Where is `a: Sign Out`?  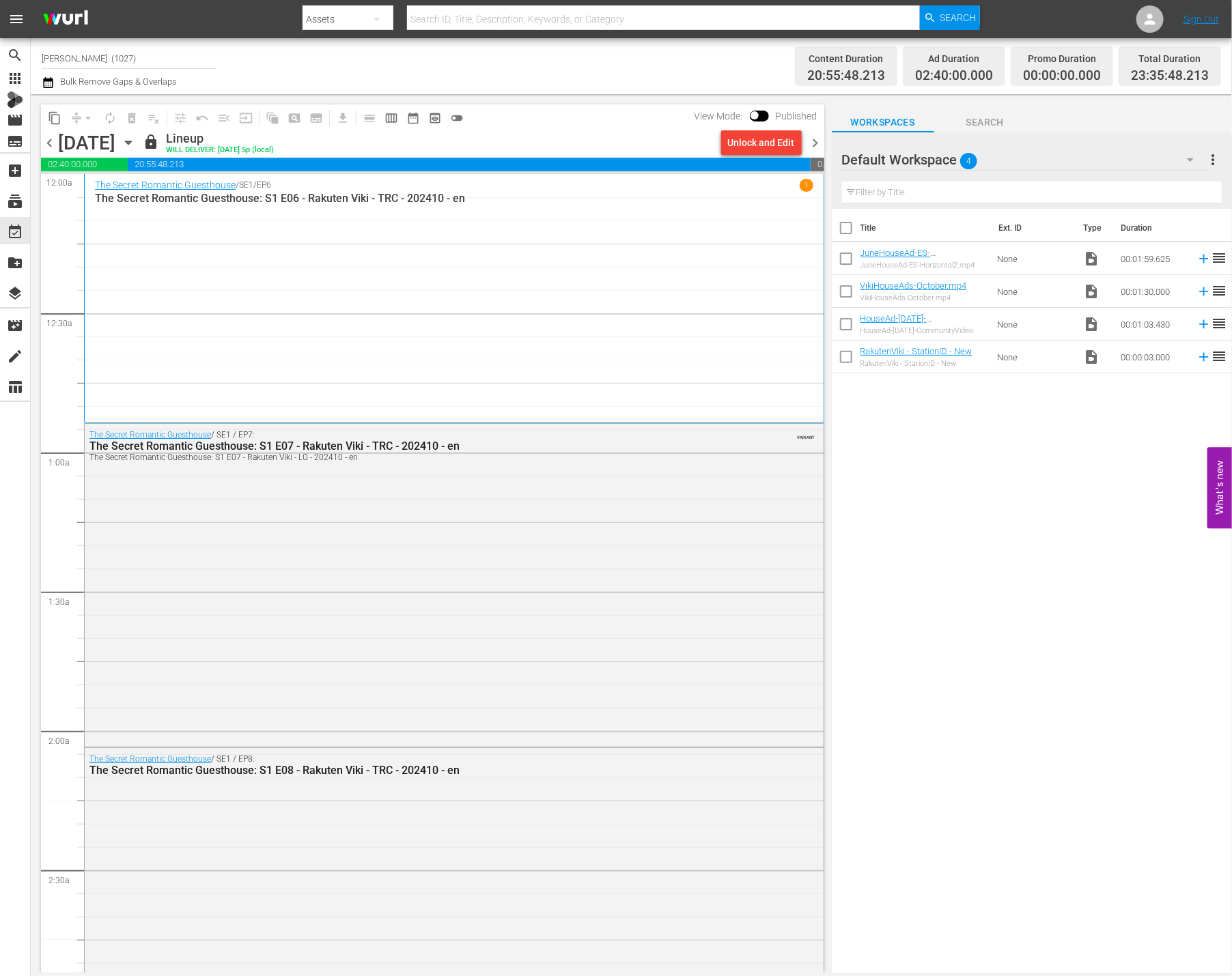 a: Sign Out is located at coordinates (1201, 19).